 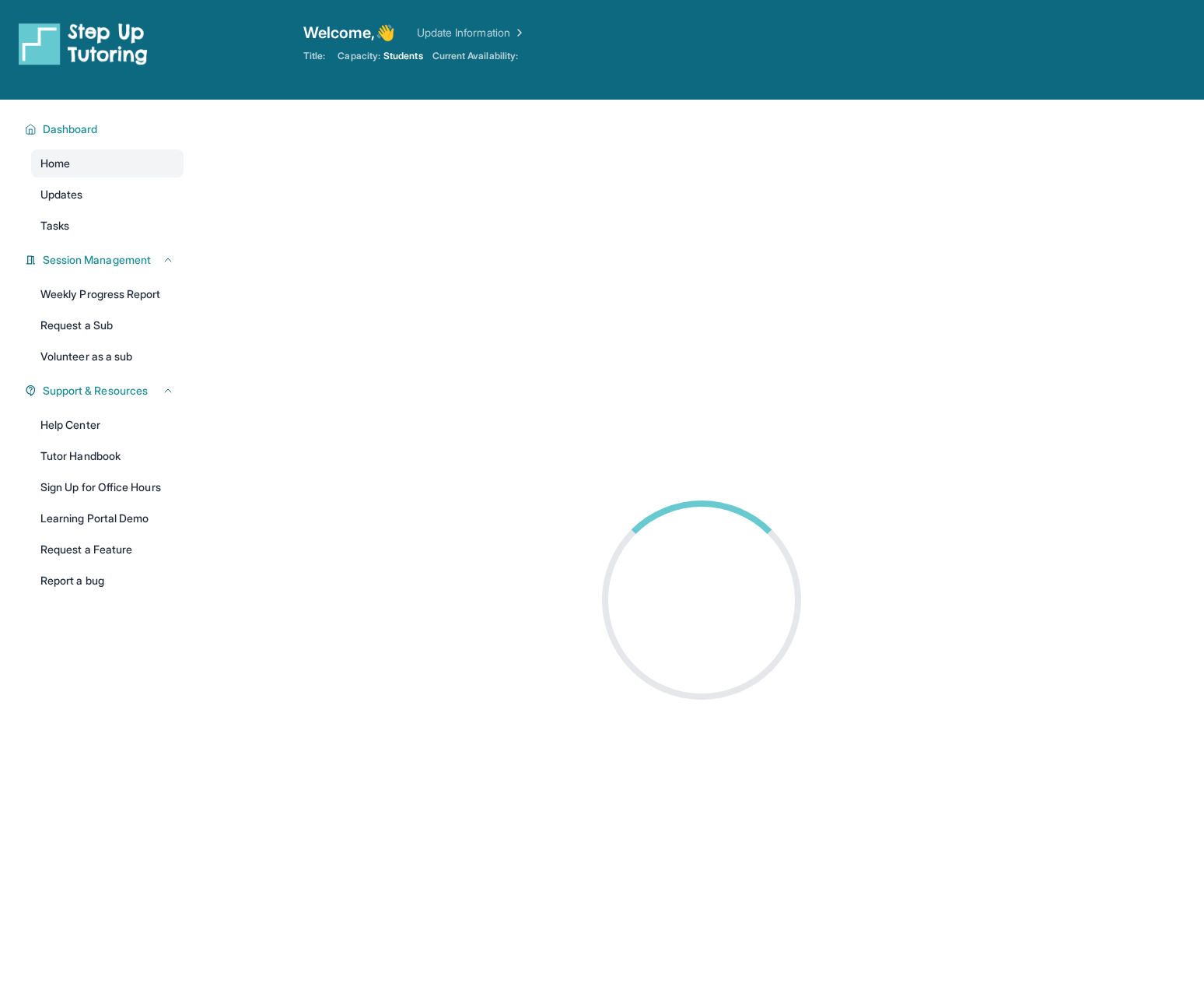 I want to click on span: Dashboard, so click(x=70, y=129).